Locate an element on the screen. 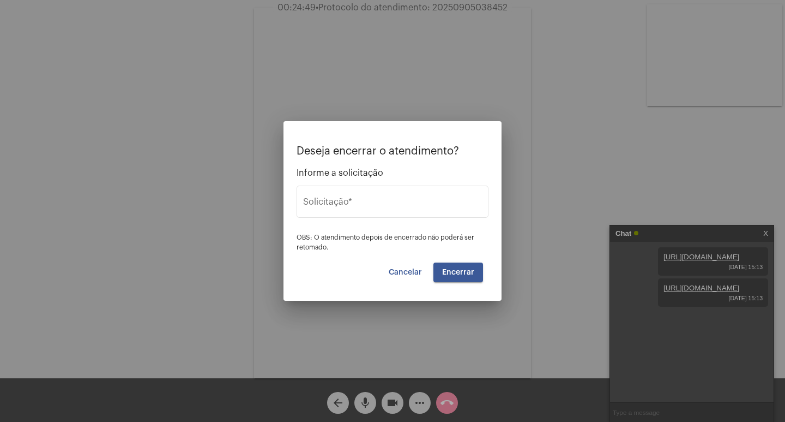  p: Deseja encerrar o atendimento? is located at coordinates (393, 151).